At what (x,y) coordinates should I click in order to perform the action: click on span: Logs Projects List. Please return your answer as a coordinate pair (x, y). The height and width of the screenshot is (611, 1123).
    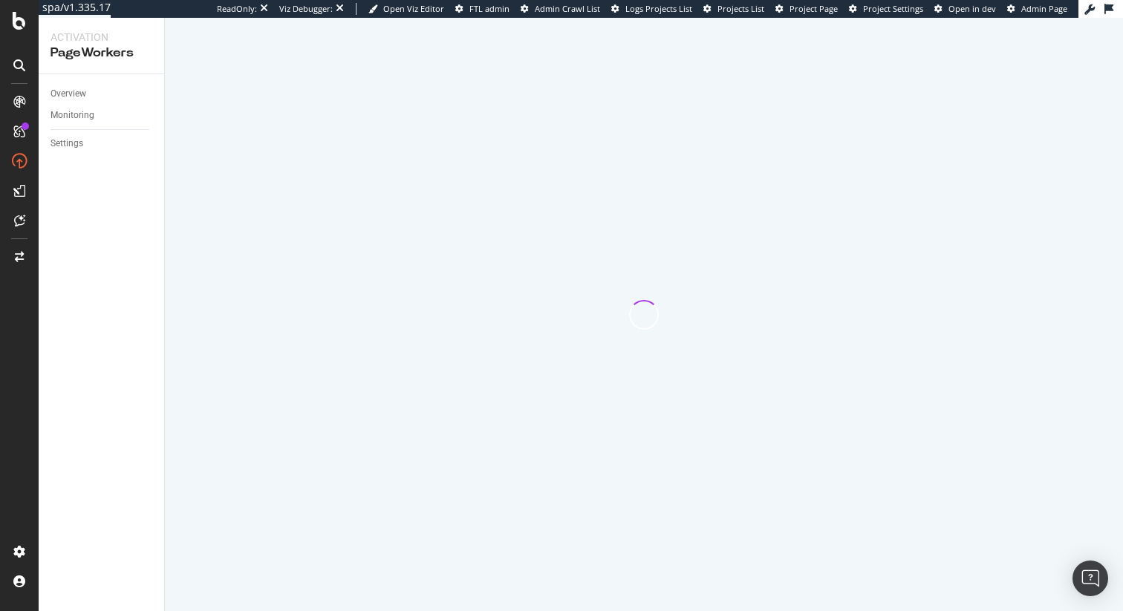
    Looking at the image, I should click on (659, 8).